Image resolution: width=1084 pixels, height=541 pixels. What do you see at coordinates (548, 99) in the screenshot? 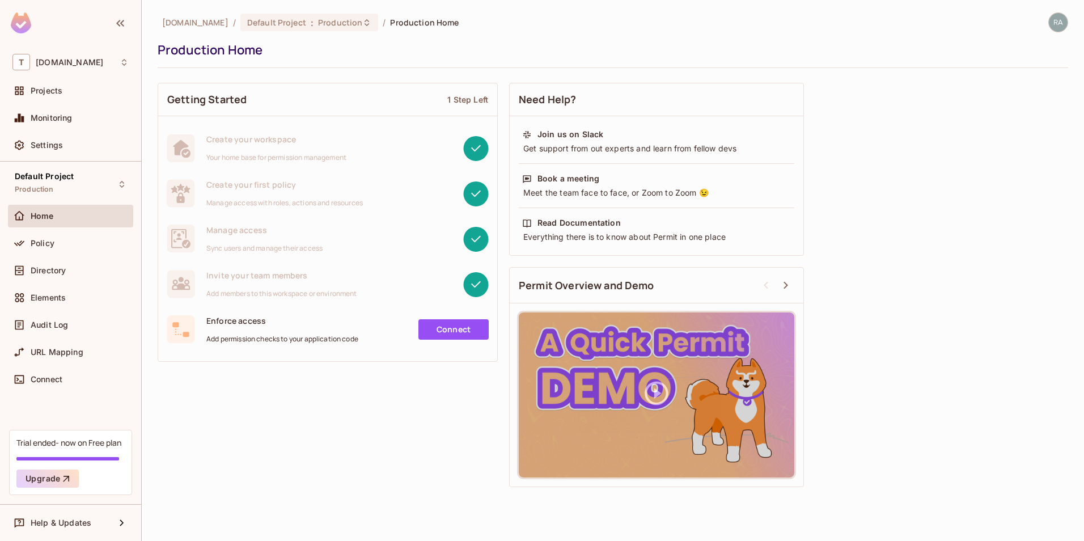
I see `span: Need Help?` at bounding box center [548, 99].